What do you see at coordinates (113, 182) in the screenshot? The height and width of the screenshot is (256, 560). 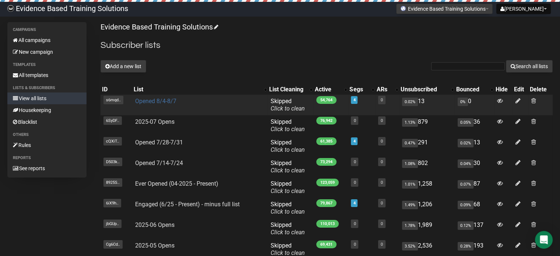 I see `span: 8925S..` at bounding box center [113, 182].